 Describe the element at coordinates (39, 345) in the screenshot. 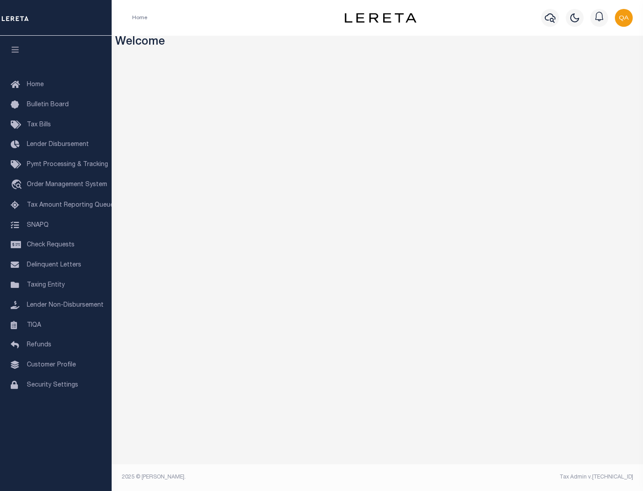

I see `span: Refunds` at that location.